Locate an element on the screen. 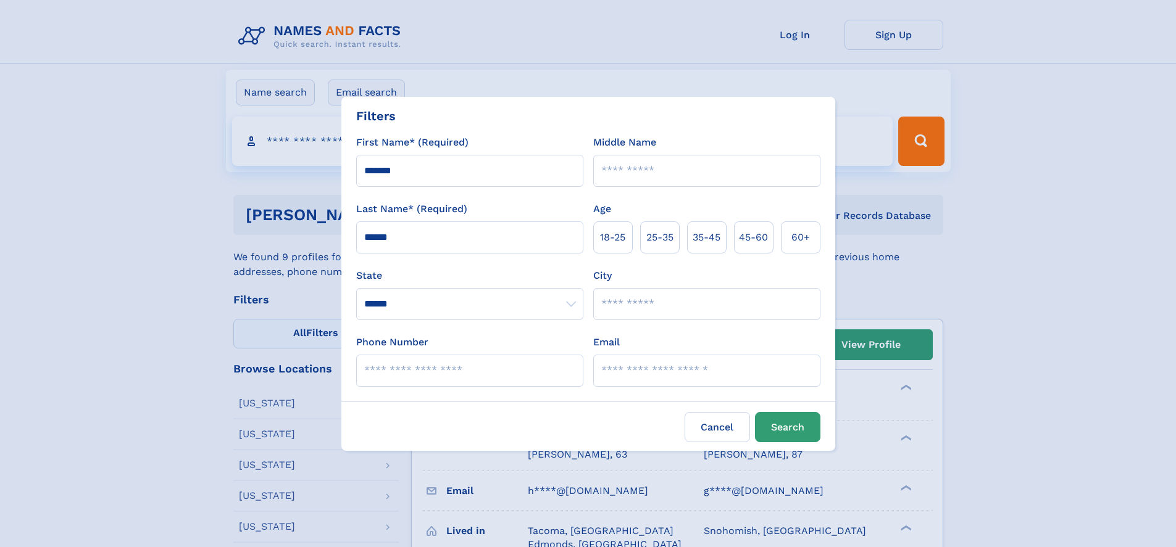  span: 18‑25 is located at coordinates (612, 238).